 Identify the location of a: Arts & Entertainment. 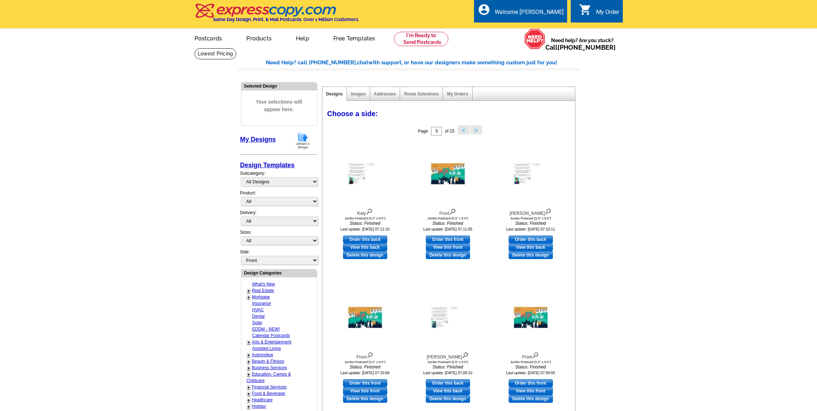
(272, 342).